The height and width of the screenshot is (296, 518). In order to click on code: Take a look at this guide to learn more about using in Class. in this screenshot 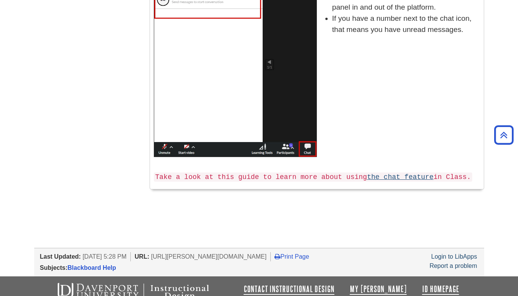, I will do `click(313, 177)`.